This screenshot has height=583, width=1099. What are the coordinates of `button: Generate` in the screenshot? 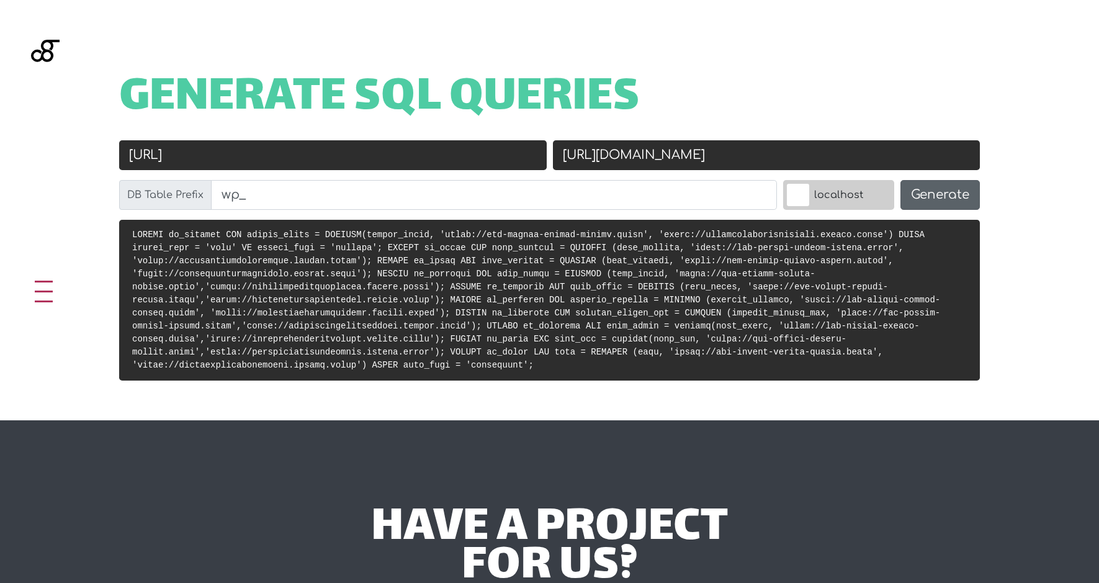 It's located at (940, 195).